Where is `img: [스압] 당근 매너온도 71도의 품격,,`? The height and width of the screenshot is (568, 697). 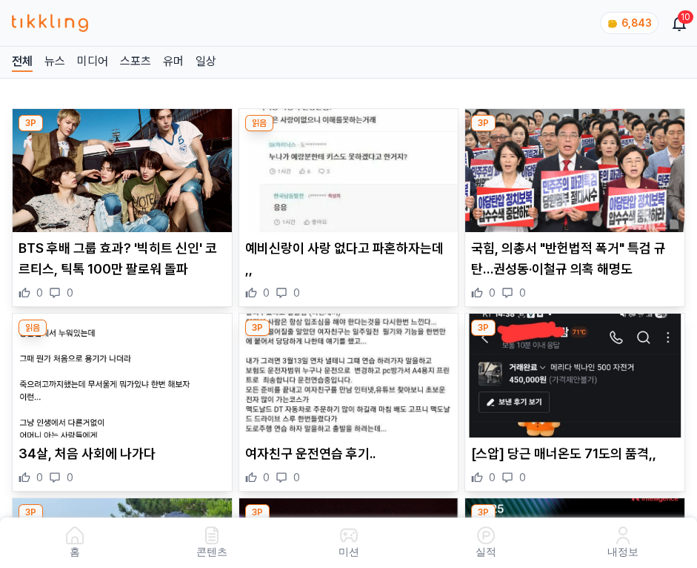 img: [스압] 당근 매너온도 71도의 품격,, is located at coordinates (575, 375).